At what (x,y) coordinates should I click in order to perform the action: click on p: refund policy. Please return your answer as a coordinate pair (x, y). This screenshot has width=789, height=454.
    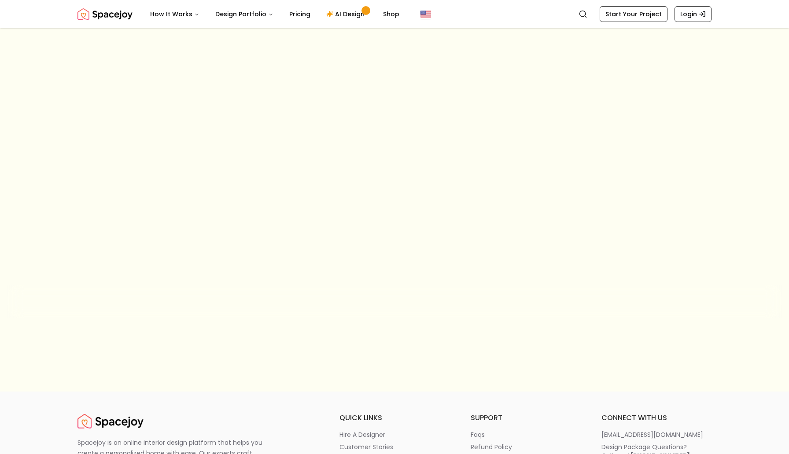
    Looking at the image, I should click on (491, 447).